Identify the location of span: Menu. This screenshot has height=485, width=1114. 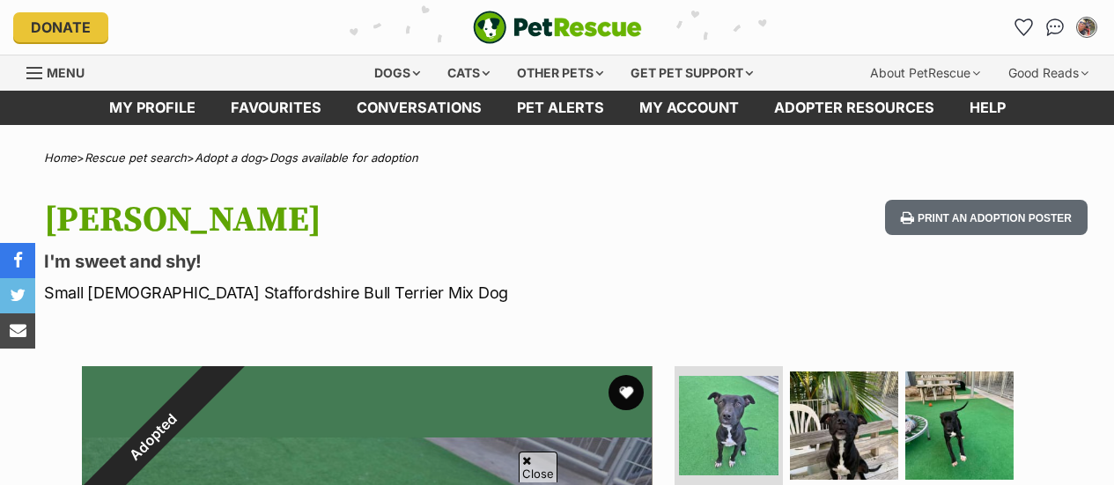
(65, 72).